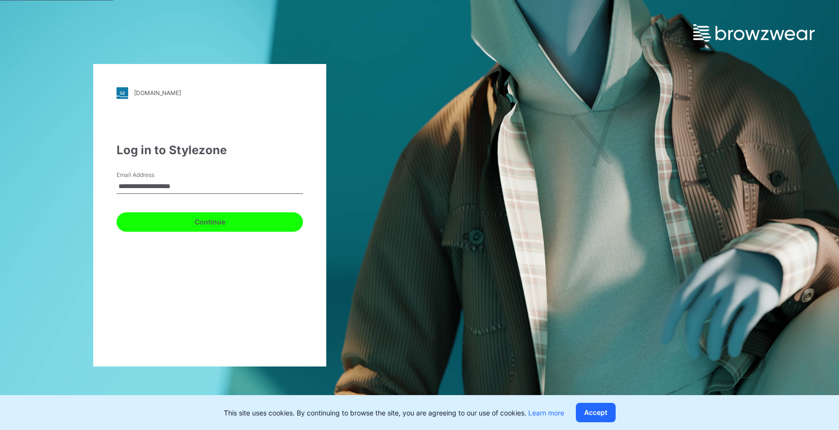 The image size is (839, 430). Describe the element at coordinates (394, 413) in the screenshot. I see `p: This site uses cookies. By continuing to browse the site, you are agreeing to our use of cookies.` at that location.